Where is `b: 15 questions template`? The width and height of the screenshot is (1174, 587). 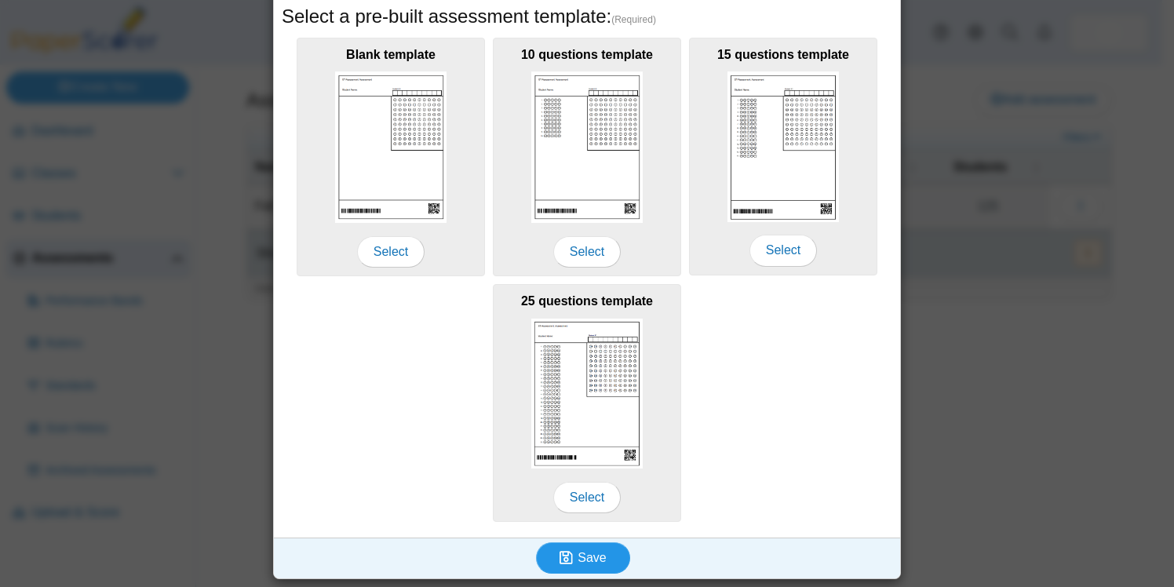
b: 15 questions template is located at coordinates (783, 54).